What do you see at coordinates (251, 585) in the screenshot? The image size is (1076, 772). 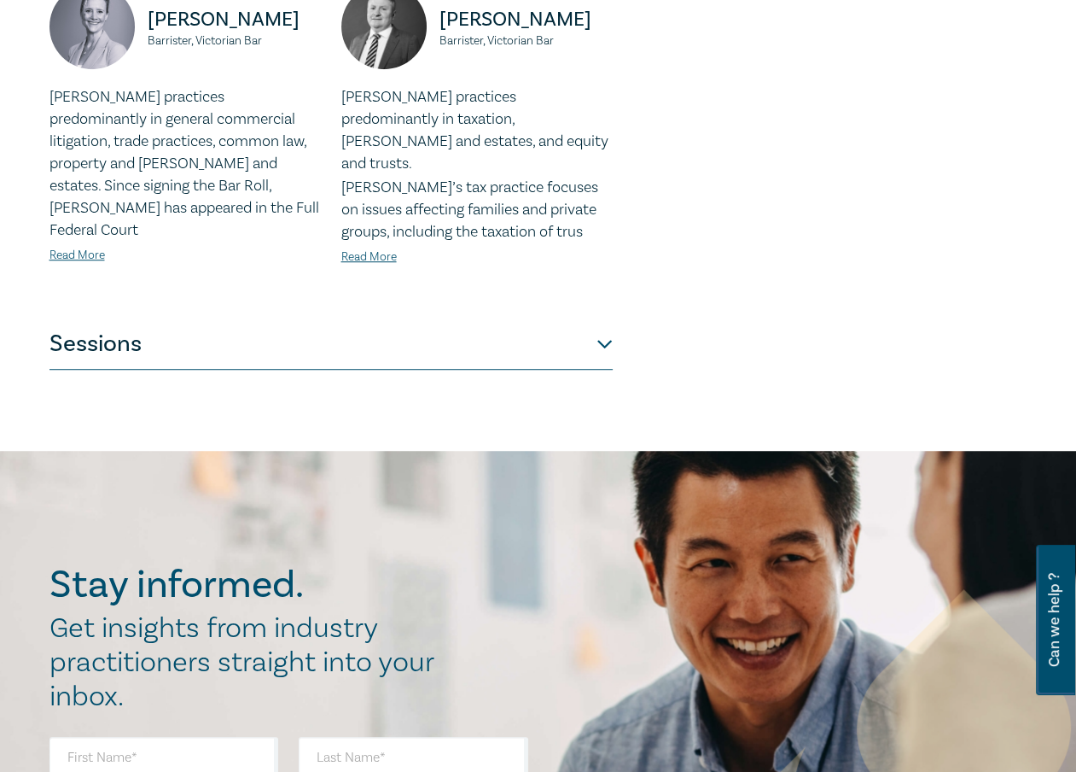 I see `h2: Stay informed.` at bounding box center [251, 585].